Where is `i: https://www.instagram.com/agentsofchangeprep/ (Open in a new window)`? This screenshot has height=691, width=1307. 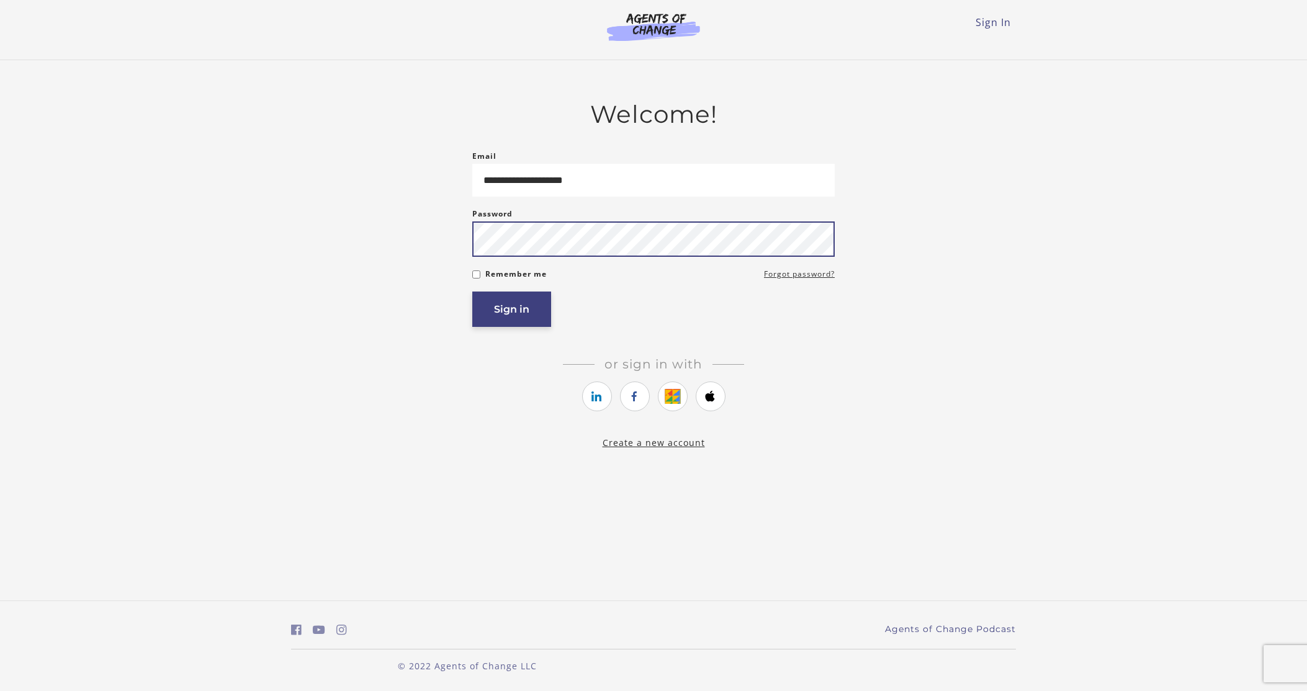 i: https://www.instagram.com/agentsofchangeprep/ (Open in a new window) is located at coordinates (341, 630).